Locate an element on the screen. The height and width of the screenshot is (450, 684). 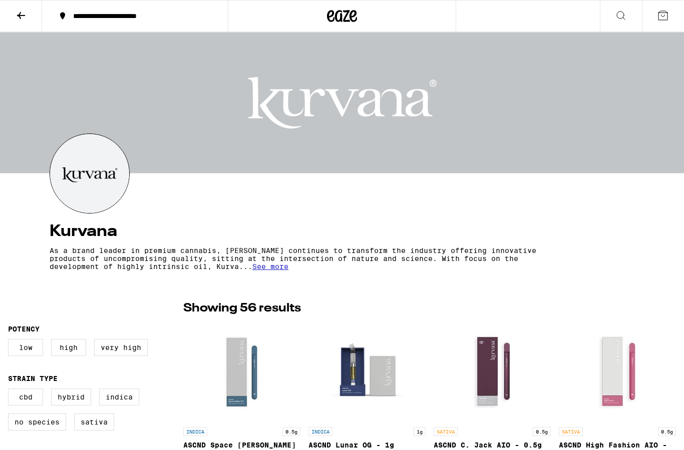
legend: Strain Type is located at coordinates (33, 379).